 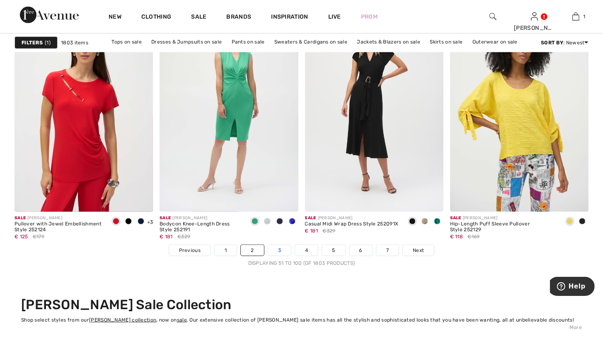 What do you see at coordinates (49, 15) in the screenshot?
I see `a: 1ère Avenue` at bounding box center [49, 15].